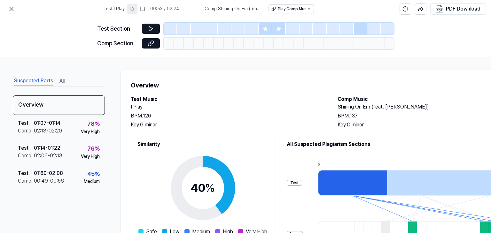 The height and width of the screenshot is (233, 491). I want to click on div: 78 %, so click(93, 124).